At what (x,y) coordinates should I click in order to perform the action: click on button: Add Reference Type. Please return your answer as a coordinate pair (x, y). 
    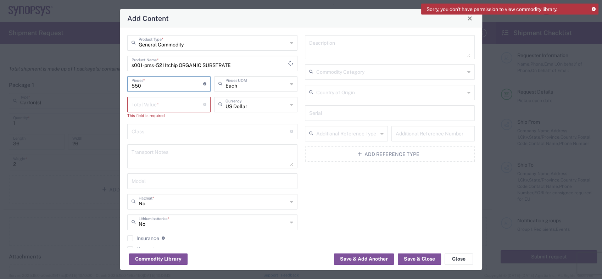
    Looking at the image, I should click on (390, 154).